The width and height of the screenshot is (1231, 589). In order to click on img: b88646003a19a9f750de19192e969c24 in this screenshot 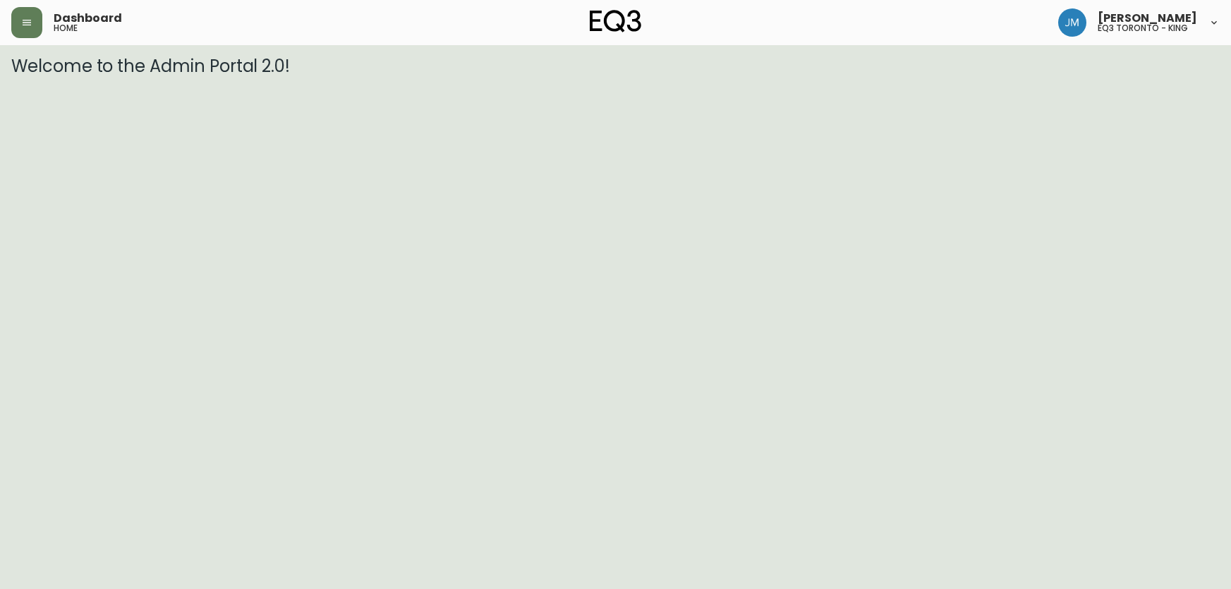, I will do `click(1072, 23)`.